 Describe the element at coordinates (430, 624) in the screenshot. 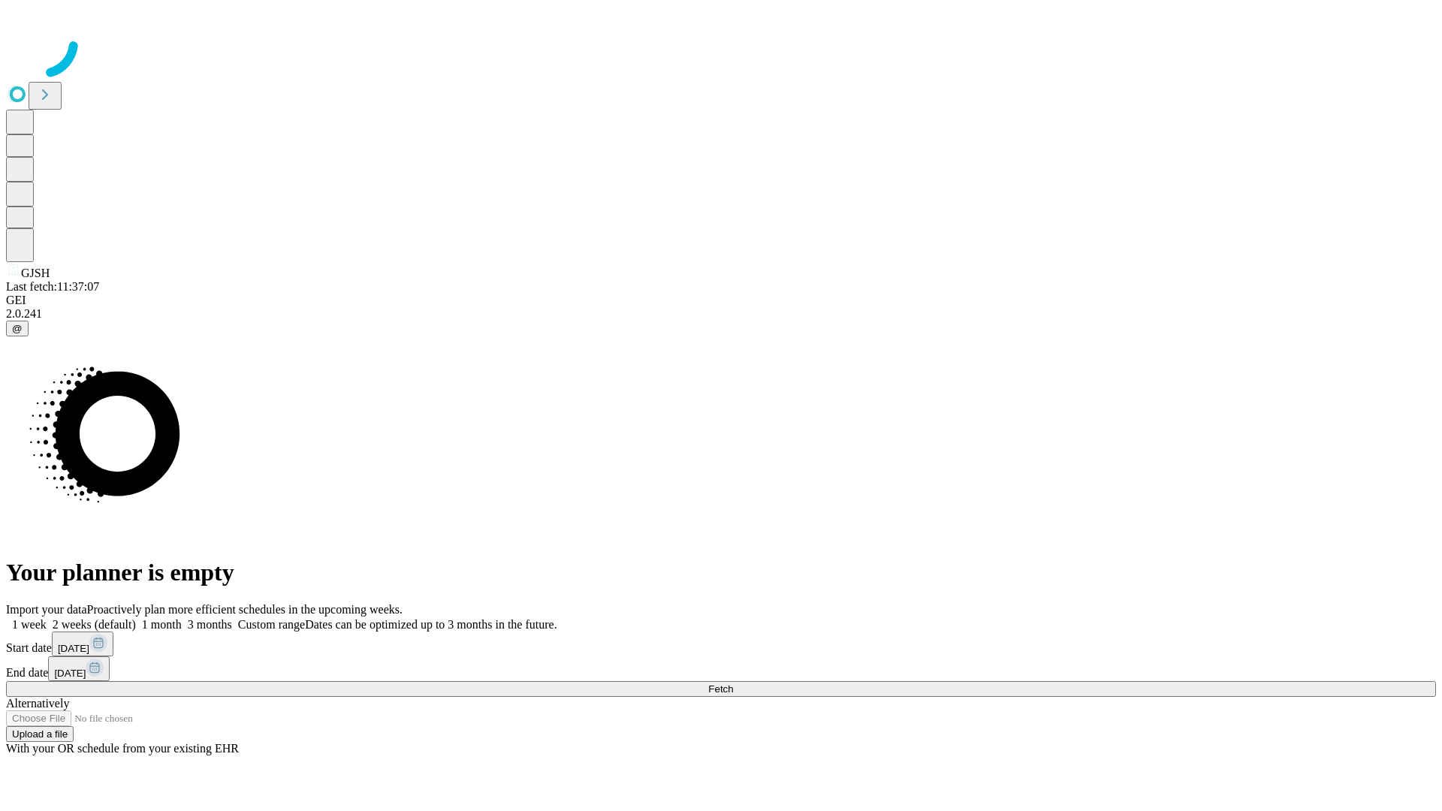

I see `span: Dates can be optimized up to 3 months in the future.` at that location.